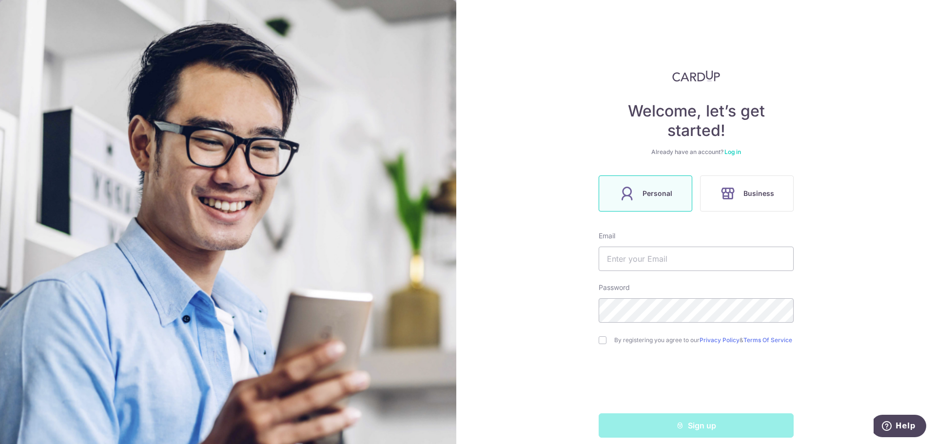 The height and width of the screenshot is (444, 936). Describe the element at coordinates (696, 121) in the screenshot. I see `h4: Welcome, let’s get started!` at that location.